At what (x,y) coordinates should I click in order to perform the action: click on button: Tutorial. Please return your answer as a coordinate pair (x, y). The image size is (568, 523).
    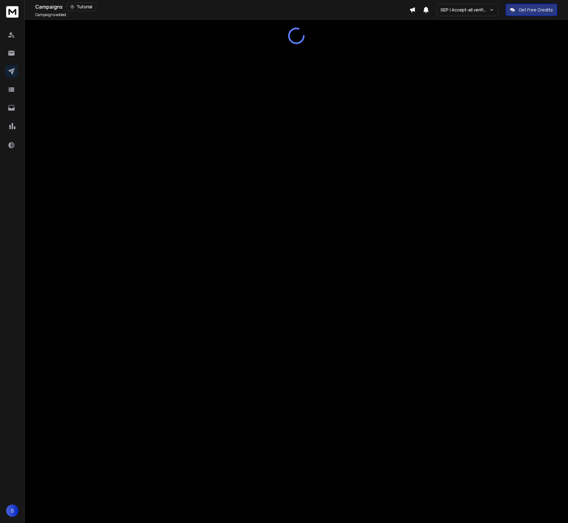
    Looking at the image, I should click on (81, 7).